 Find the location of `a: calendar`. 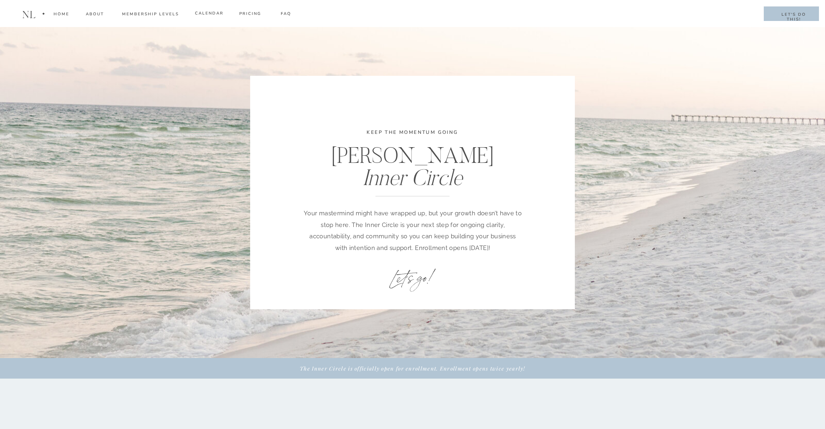

a: calendar is located at coordinates (209, 14).